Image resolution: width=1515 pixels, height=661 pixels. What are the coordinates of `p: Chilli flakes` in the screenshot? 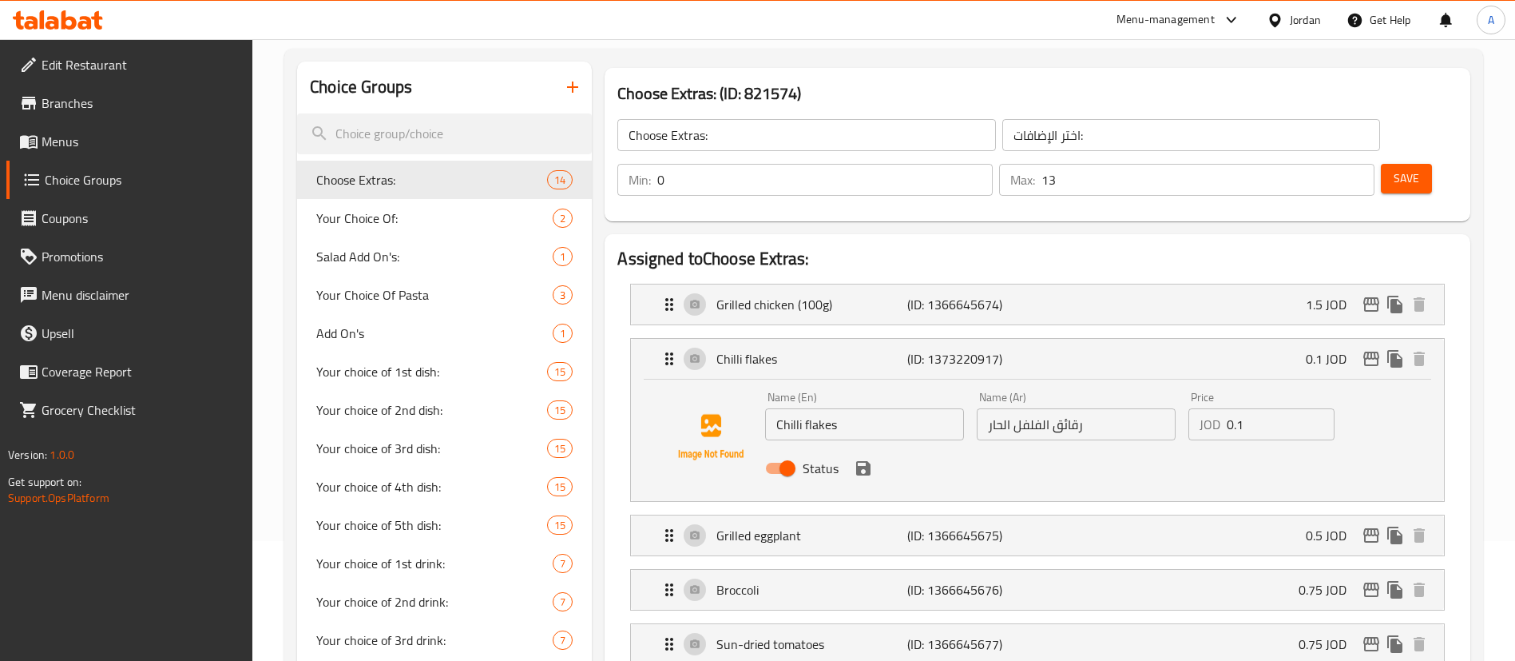 It's located at (812, 359).